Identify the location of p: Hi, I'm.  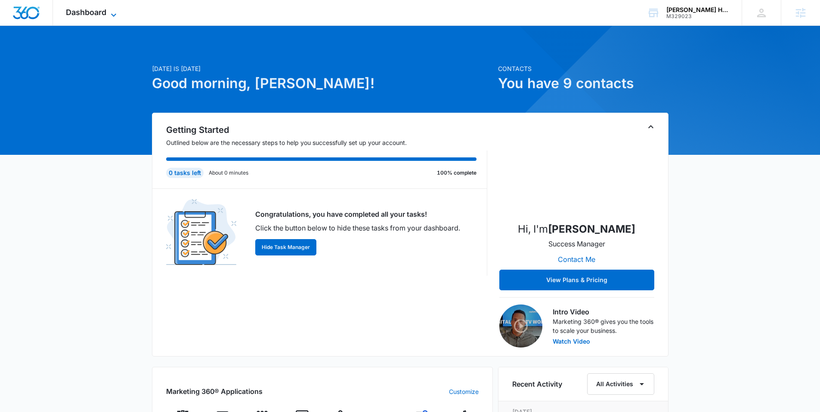
(576, 229).